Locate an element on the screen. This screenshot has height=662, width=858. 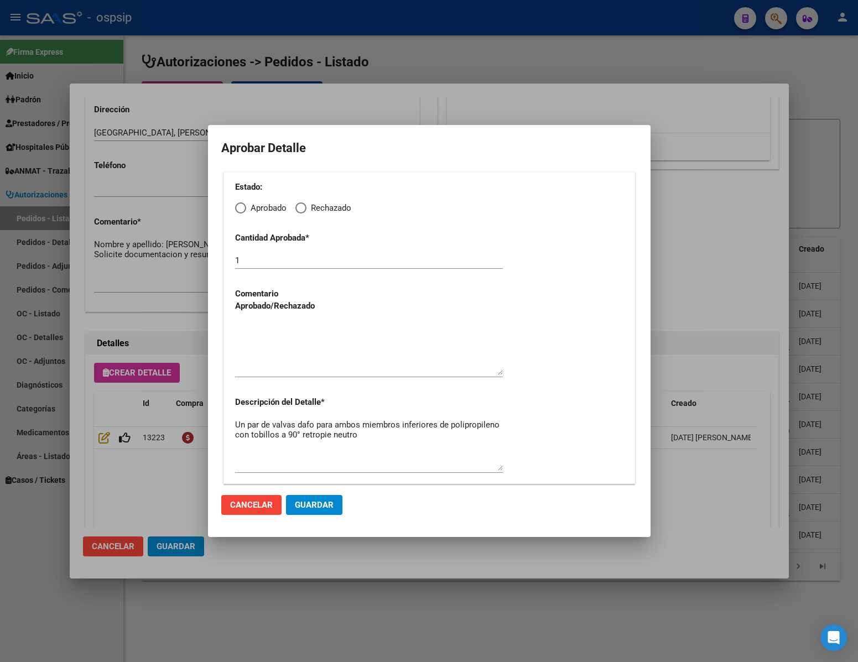
button: Cancelar is located at coordinates (251, 505).